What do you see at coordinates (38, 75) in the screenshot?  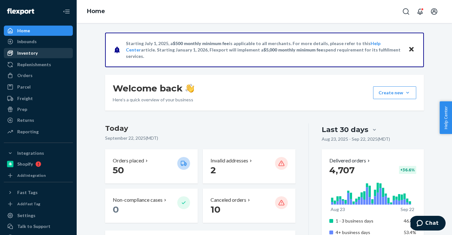 I see `a: Orders` at bounding box center [38, 75].